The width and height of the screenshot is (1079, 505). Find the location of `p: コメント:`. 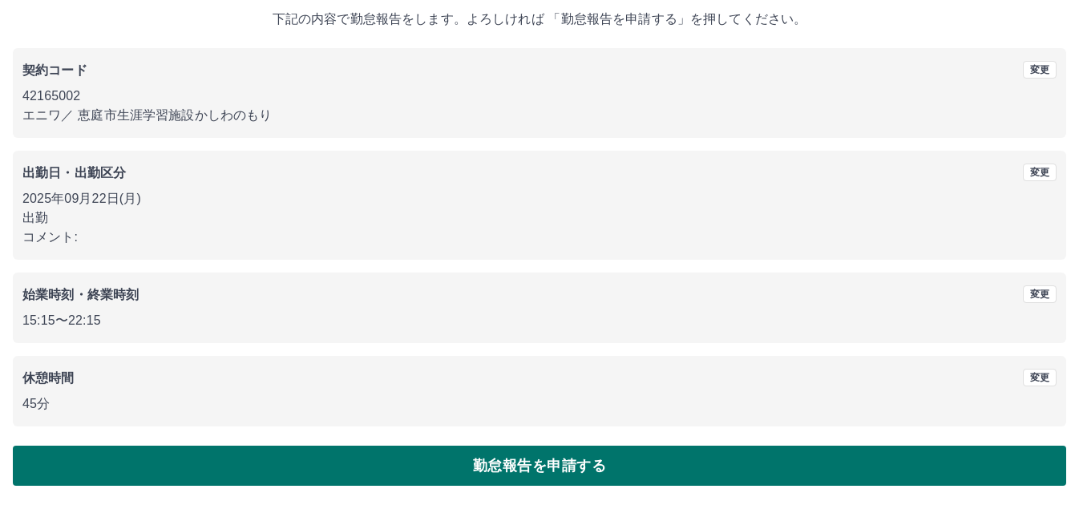

p: コメント: is located at coordinates (540, 237).